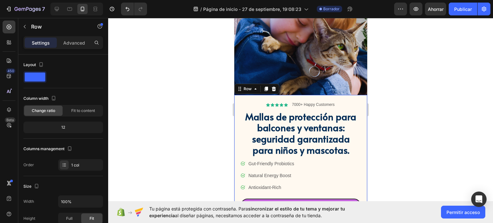 This screenshot has width=493, height=223. I want to click on font: 450, so click(11, 71).